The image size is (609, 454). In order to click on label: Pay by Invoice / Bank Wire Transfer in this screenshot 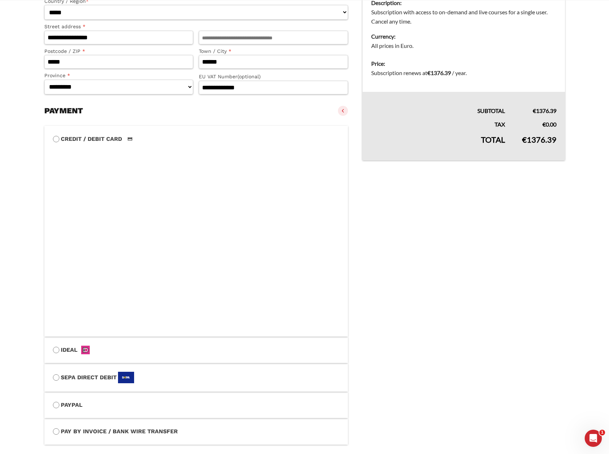, I will do `click(196, 431)`.